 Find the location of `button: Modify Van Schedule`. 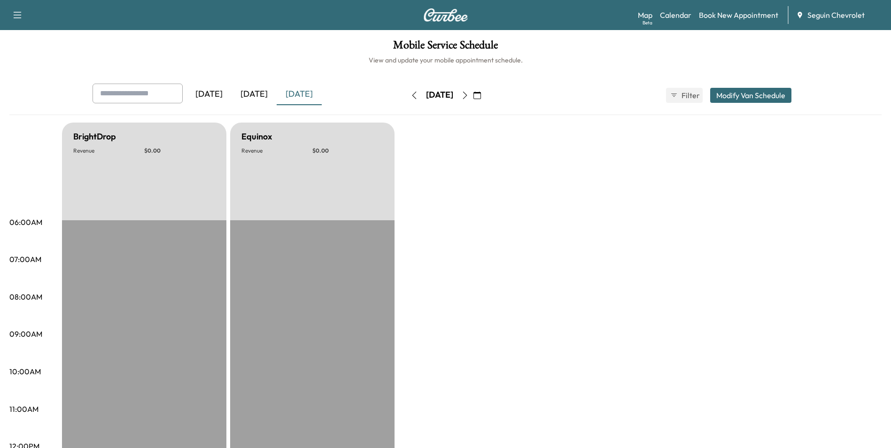

button: Modify Van Schedule is located at coordinates (751, 95).